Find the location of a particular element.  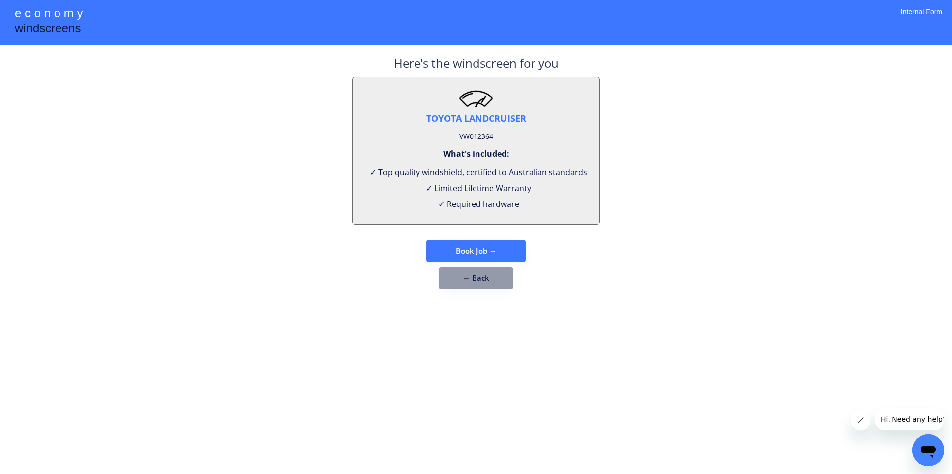

div: ✓ Top quality windshield, certified to Australian standards ✓ Limited Lifetime Warranty ✓ Require... is located at coordinates (476, 188).